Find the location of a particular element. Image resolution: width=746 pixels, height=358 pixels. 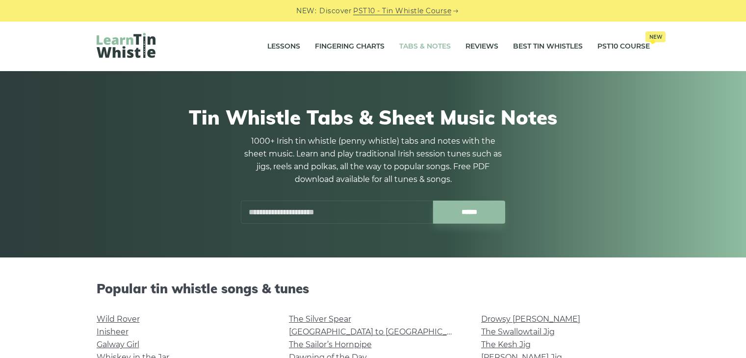

a: Tabs & Notes is located at coordinates (425, 47).